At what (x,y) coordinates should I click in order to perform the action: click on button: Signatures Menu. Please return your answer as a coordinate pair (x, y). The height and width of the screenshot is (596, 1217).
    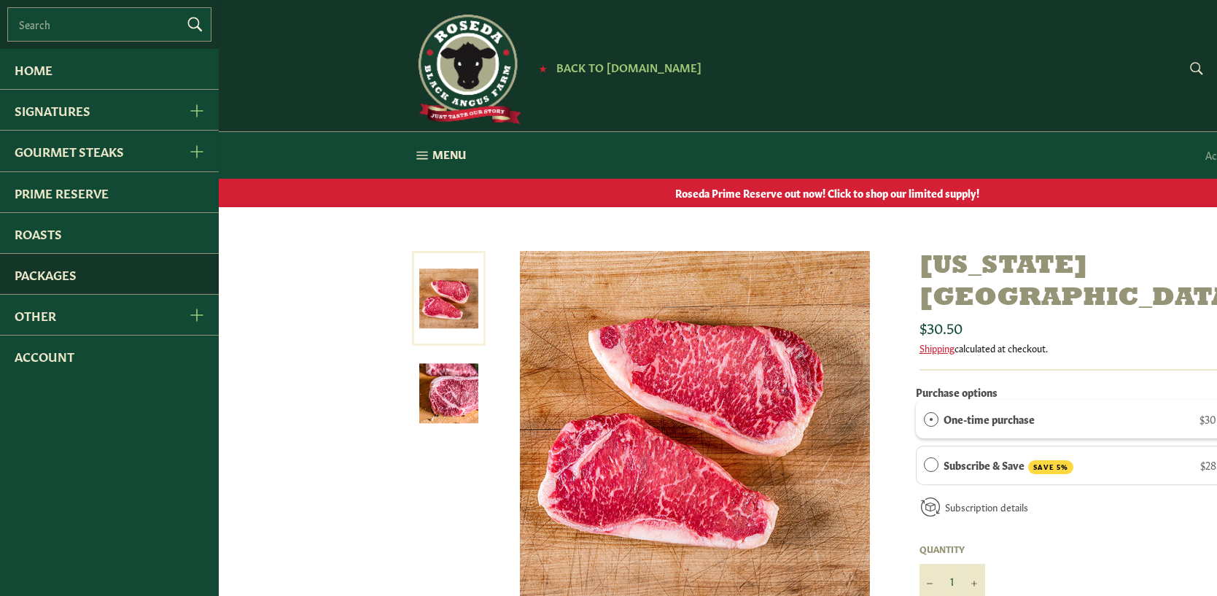
    Looking at the image, I should click on (195, 109).